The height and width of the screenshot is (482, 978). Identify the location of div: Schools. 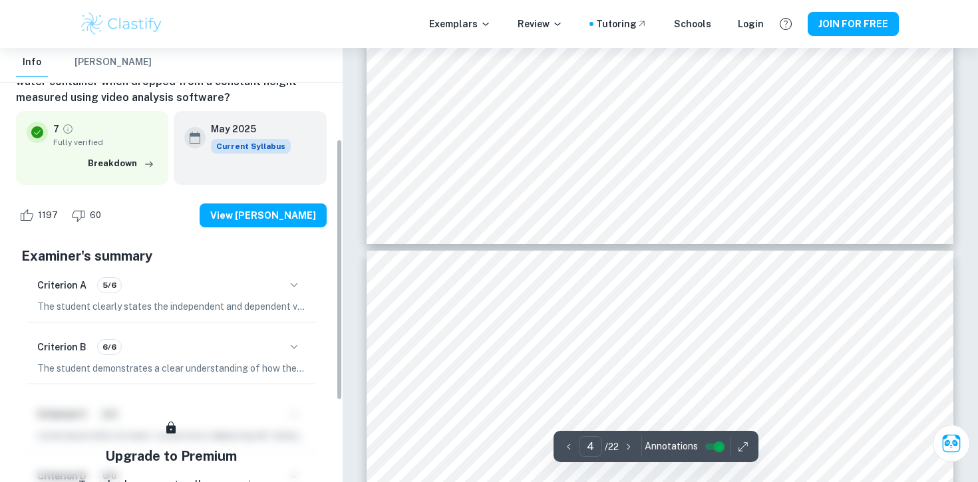
(692, 24).